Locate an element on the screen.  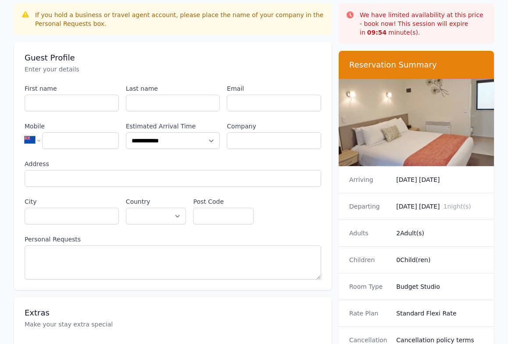
p: Make your stay extra special is located at coordinates (173, 324).